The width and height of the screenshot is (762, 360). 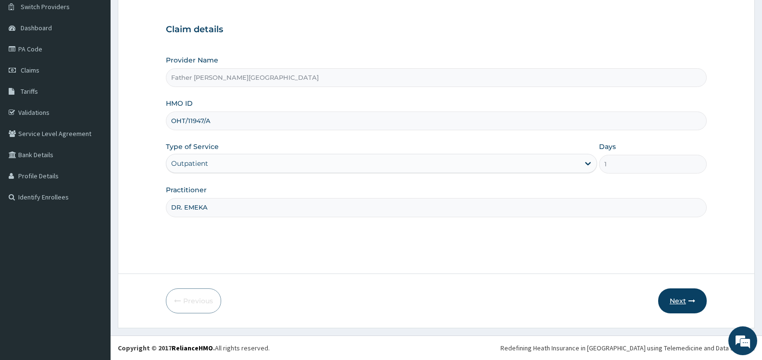 I want to click on img: d_794563401_company_1708531726252_794563401, so click(x=28, y=60).